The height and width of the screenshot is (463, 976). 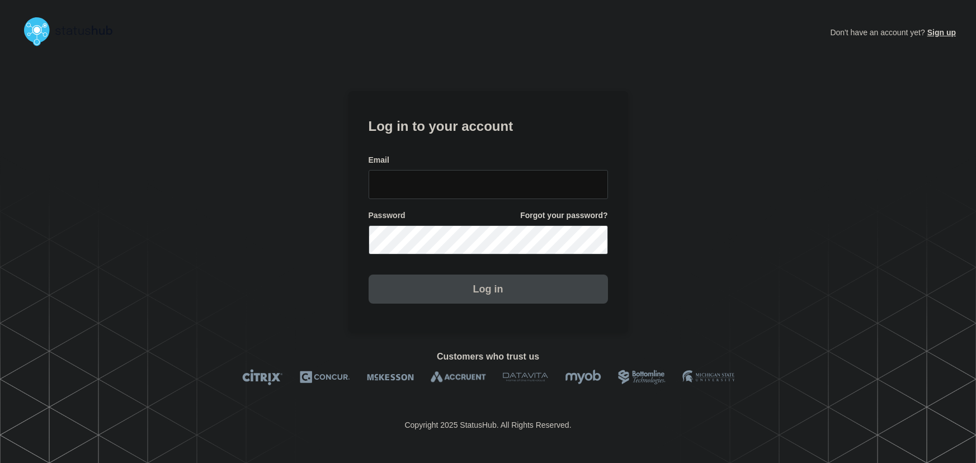 I want to click on img: Citrix logo, so click(x=262, y=377).